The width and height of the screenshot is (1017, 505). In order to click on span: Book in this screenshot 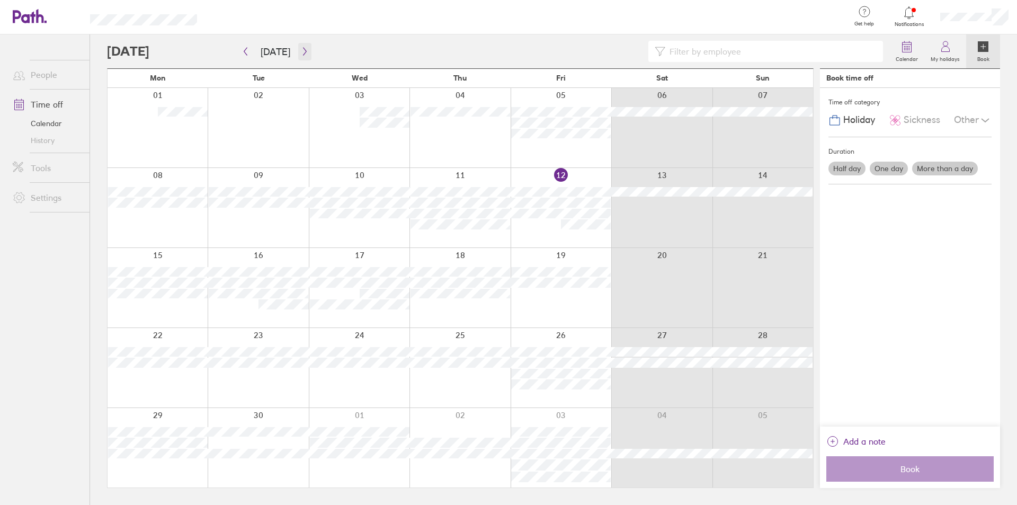, I will do `click(910, 469)`.